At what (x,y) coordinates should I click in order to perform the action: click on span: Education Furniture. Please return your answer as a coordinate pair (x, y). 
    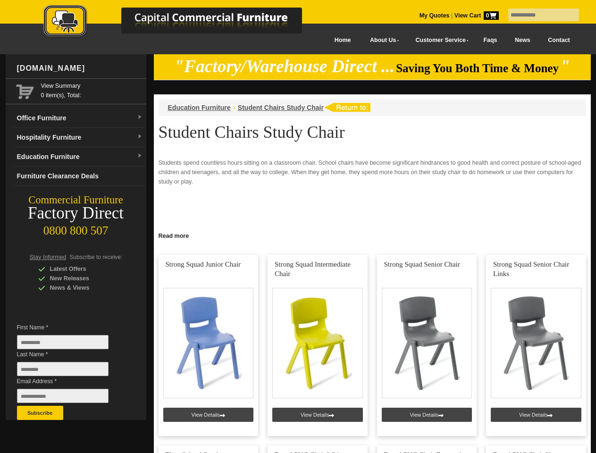
    Looking at the image, I should click on (199, 108).